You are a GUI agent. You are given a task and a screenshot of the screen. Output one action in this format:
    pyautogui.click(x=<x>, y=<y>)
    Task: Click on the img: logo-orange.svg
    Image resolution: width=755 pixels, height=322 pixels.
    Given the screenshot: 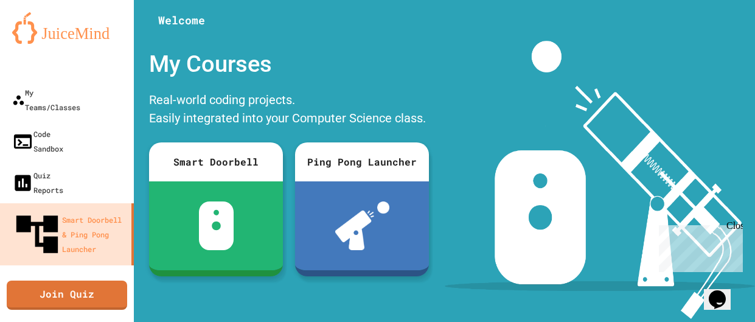 What is the action you would take?
    pyautogui.click(x=67, y=28)
    